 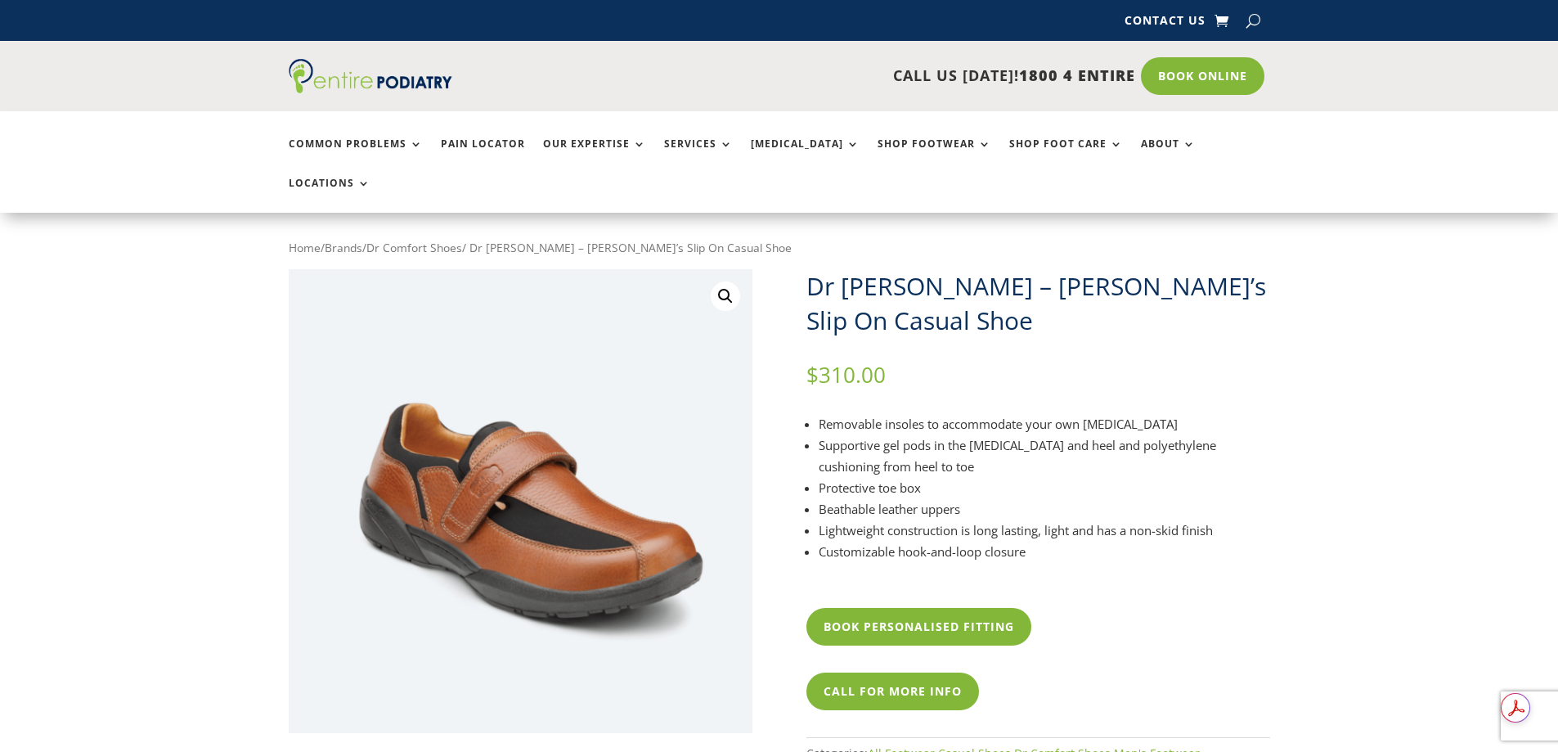 I want to click on a: Locations, so click(x=330, y=195).